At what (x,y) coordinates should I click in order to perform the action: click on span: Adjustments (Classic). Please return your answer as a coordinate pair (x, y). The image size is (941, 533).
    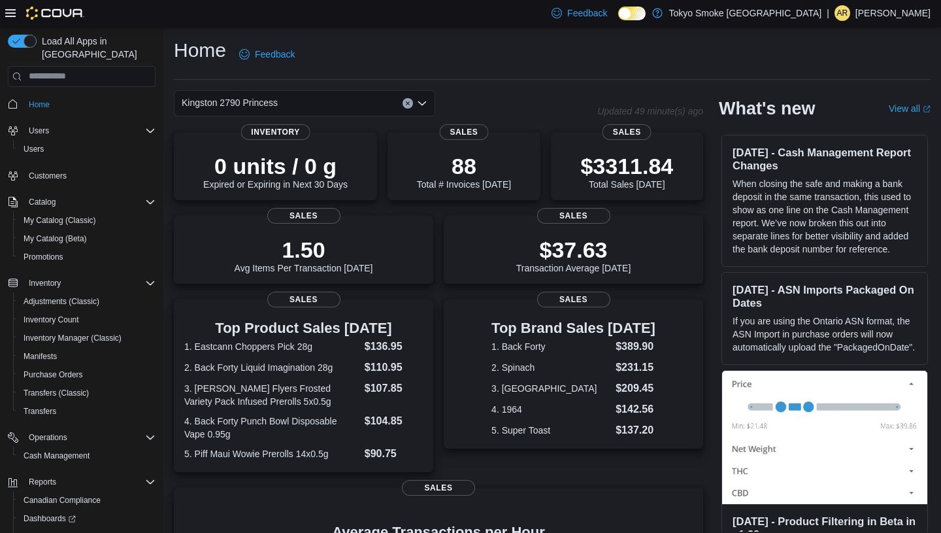
    Looking at the image, I should click on (87, 301).